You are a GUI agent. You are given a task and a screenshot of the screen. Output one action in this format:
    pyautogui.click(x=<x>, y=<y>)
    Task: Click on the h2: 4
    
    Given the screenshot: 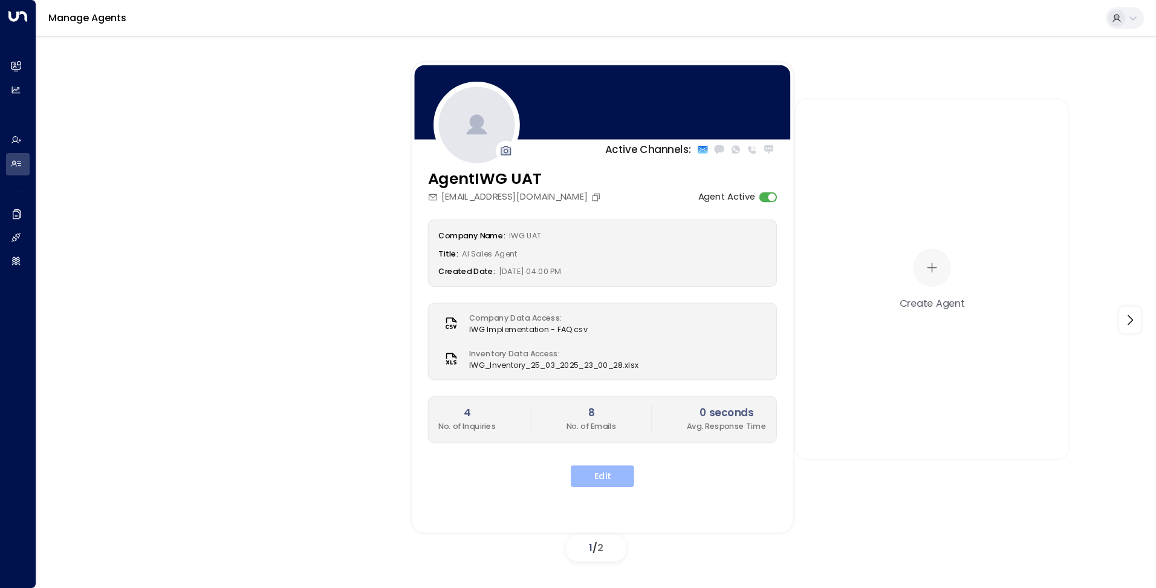 What is the action you would take?
    pyautogui.click(x=467, y=412)
    